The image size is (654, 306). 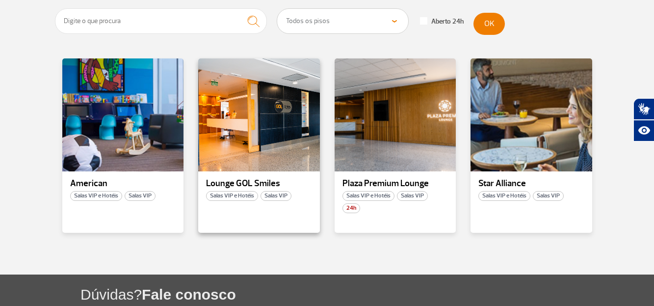 I want to click on p: Plaza Premium Lounge, so click(x=395, y=183).